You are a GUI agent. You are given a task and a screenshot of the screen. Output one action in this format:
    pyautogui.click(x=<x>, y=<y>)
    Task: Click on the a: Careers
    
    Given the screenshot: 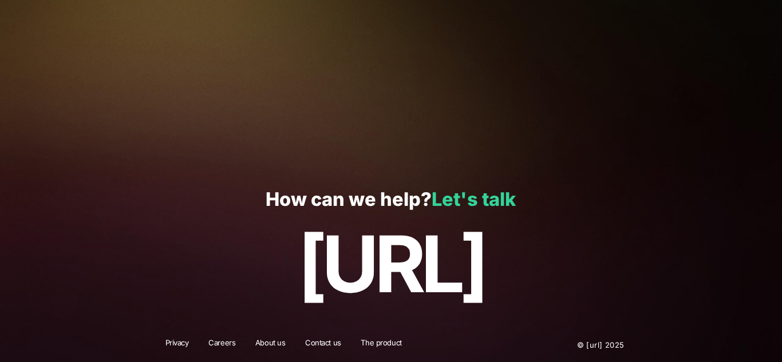 What is the action you would take?
    pyautogui.click(x=222, y=345)
    